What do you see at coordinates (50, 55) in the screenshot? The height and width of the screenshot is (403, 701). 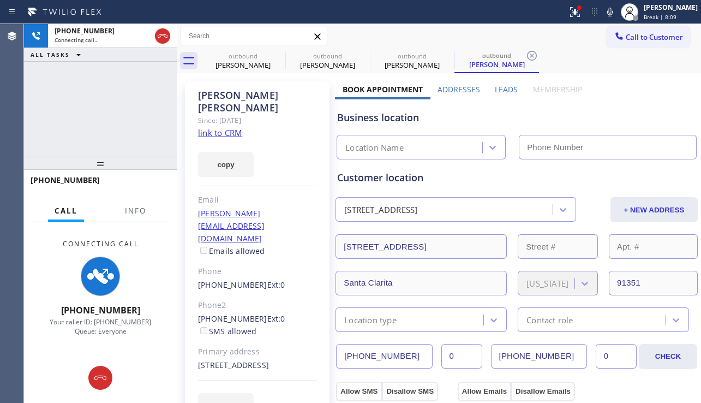 I see `span: ALL TASKS` at bounding box center [50, 55].